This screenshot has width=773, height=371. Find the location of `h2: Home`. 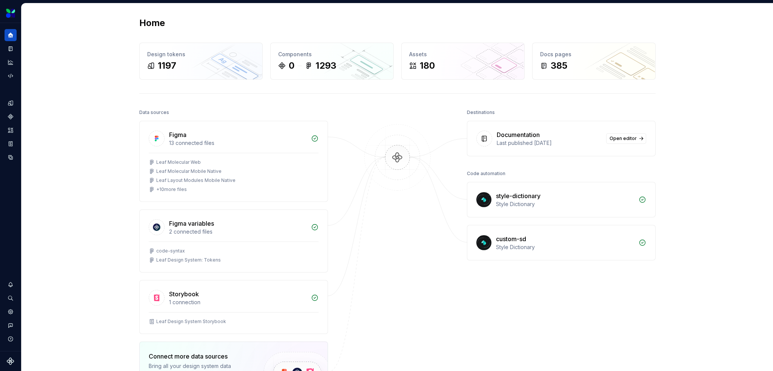

h2: Home is located at coordinates (152, 23).